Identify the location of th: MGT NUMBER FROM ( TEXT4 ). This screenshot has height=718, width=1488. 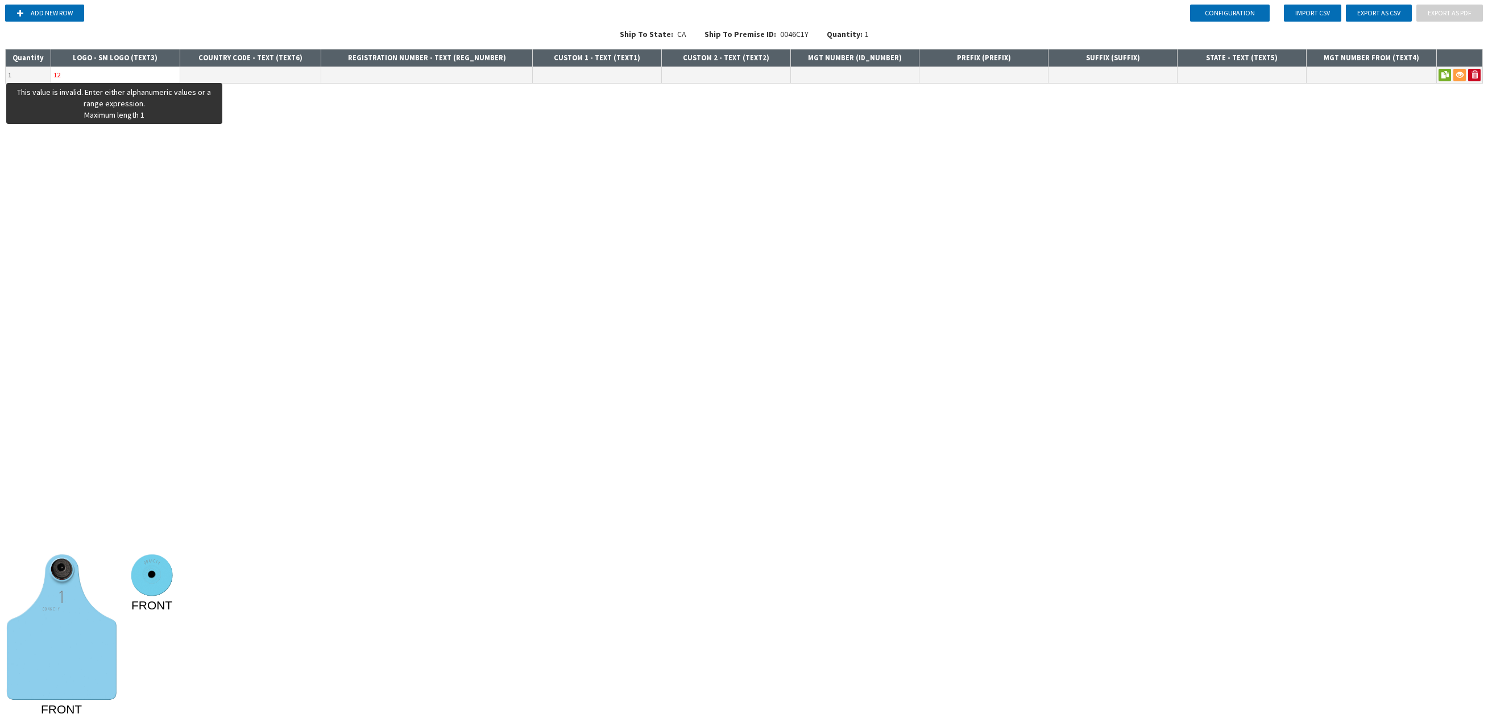
(1371, 58).